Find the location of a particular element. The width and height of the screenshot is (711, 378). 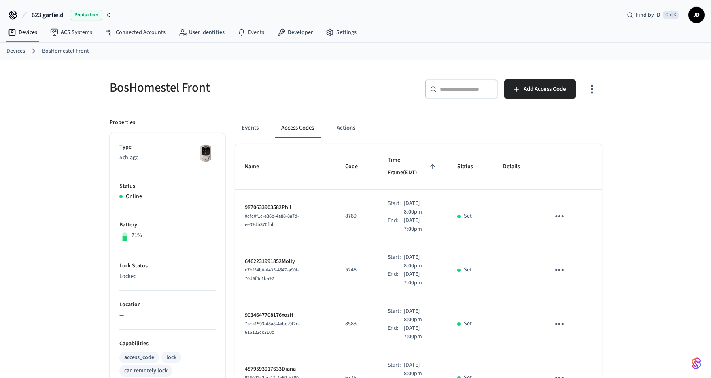

span: 7aca1593-48a8-4ebd-9f2c-615122cc310c is located at coordinates (272, 328).